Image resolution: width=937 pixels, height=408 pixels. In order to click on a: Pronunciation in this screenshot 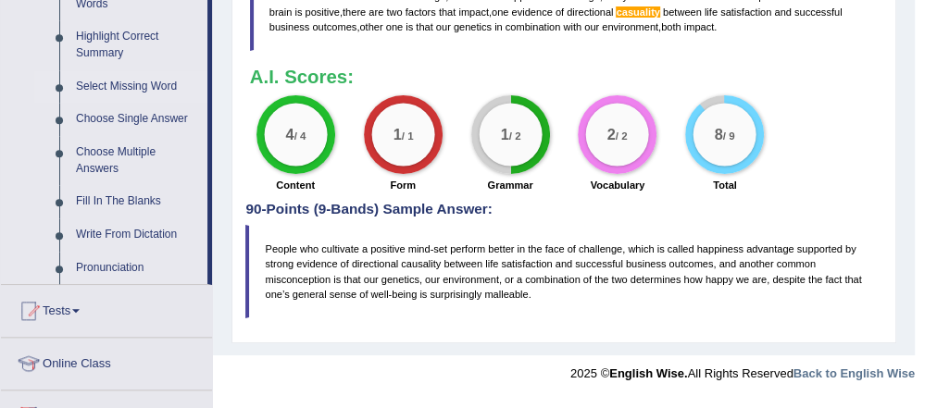, I will do `click(137, 269)`.